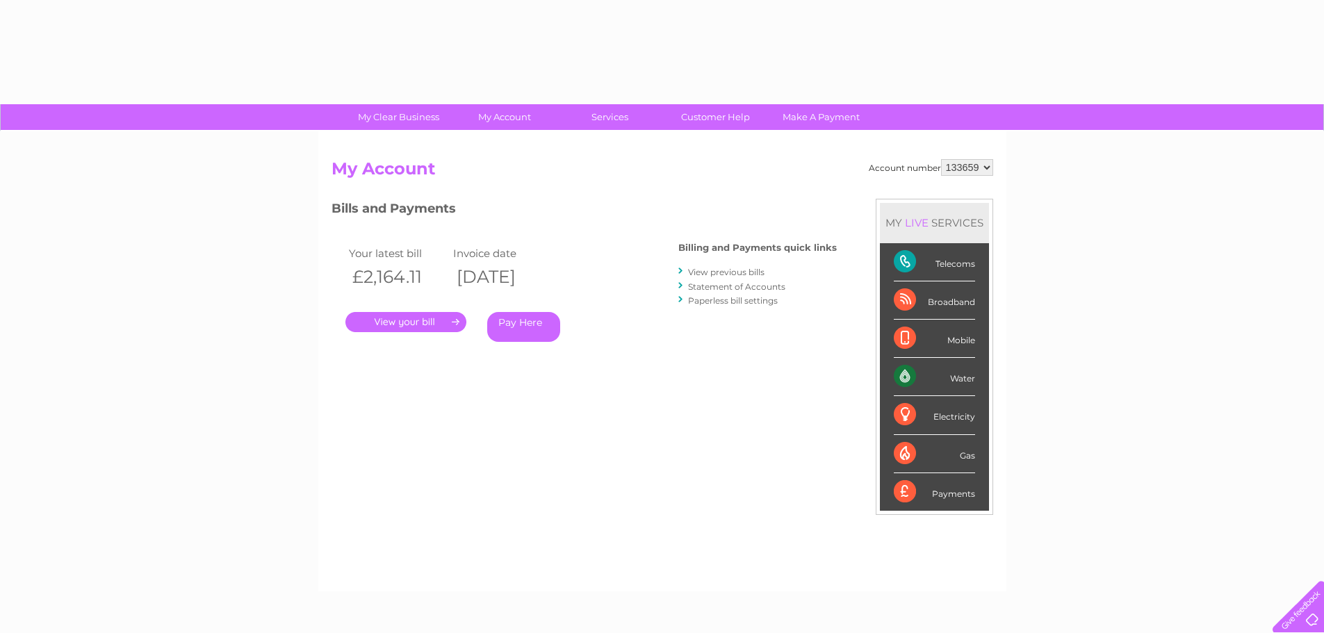 Image resolution: width=1324 pixels, height=633 pixels. Describe the element at coordinates (931, 168) in the screenshot. I see `div: Account number` at that location.